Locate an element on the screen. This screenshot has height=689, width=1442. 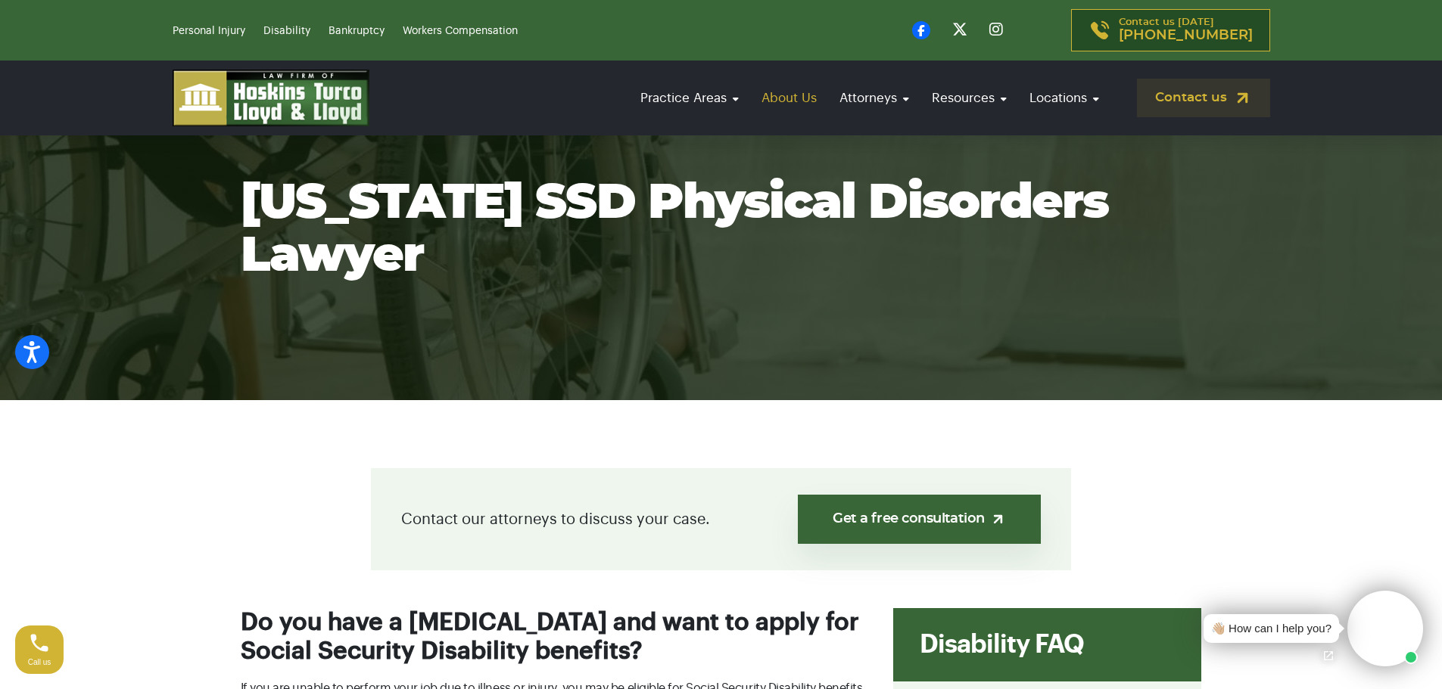
a: Open chat is located at coordinates (1328, 656).